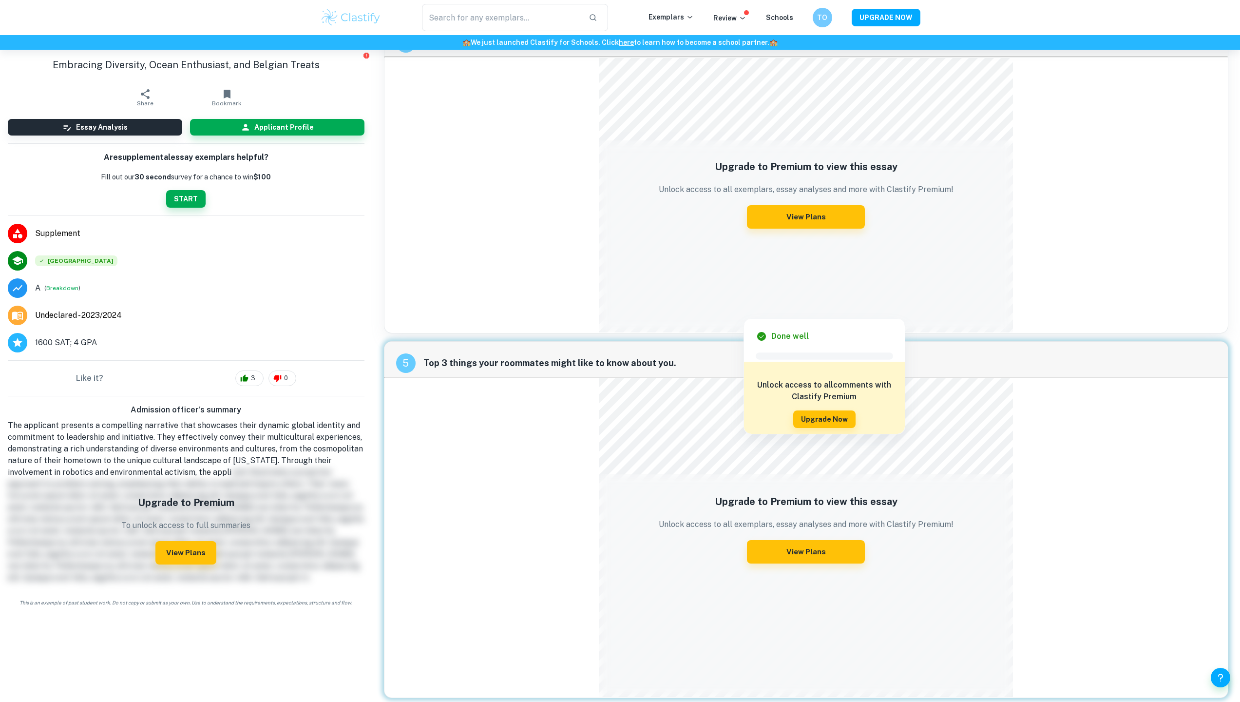 The height and width of the screenshot is (702, 1240). Describe the element at coordinates (823, 18) in the screenshot. I see `button: TO` at that location.